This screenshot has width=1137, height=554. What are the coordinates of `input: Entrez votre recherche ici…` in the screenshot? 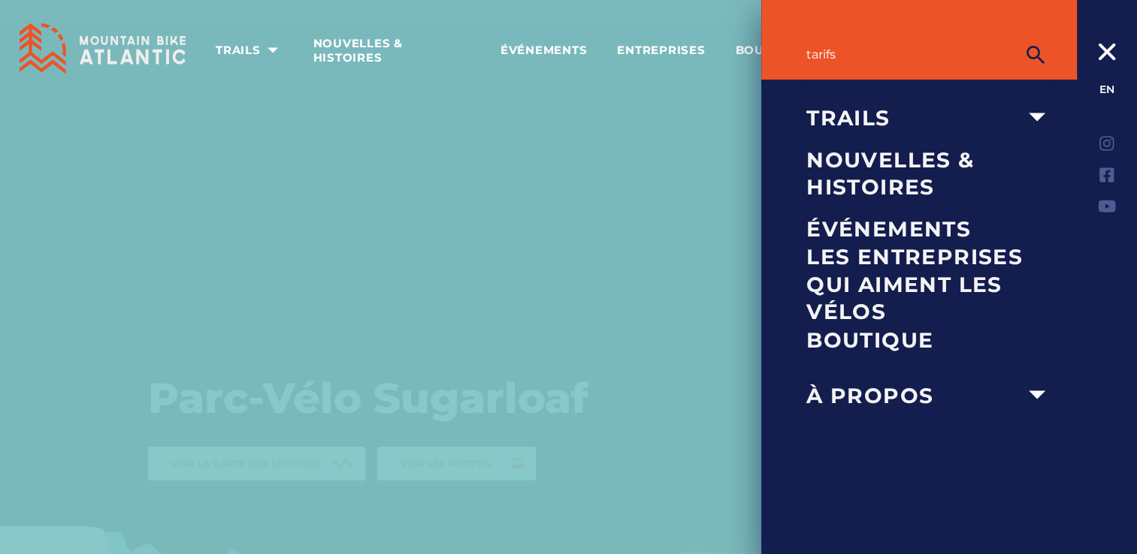 It's located at (930, 54).